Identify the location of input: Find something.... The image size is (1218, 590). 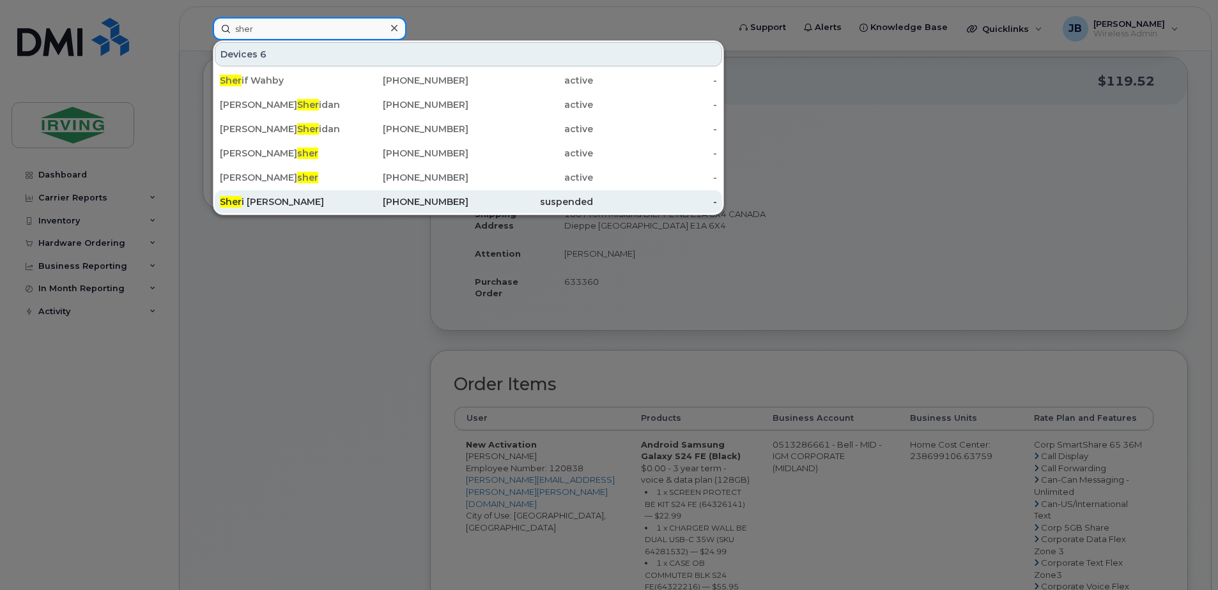
(309, 29).